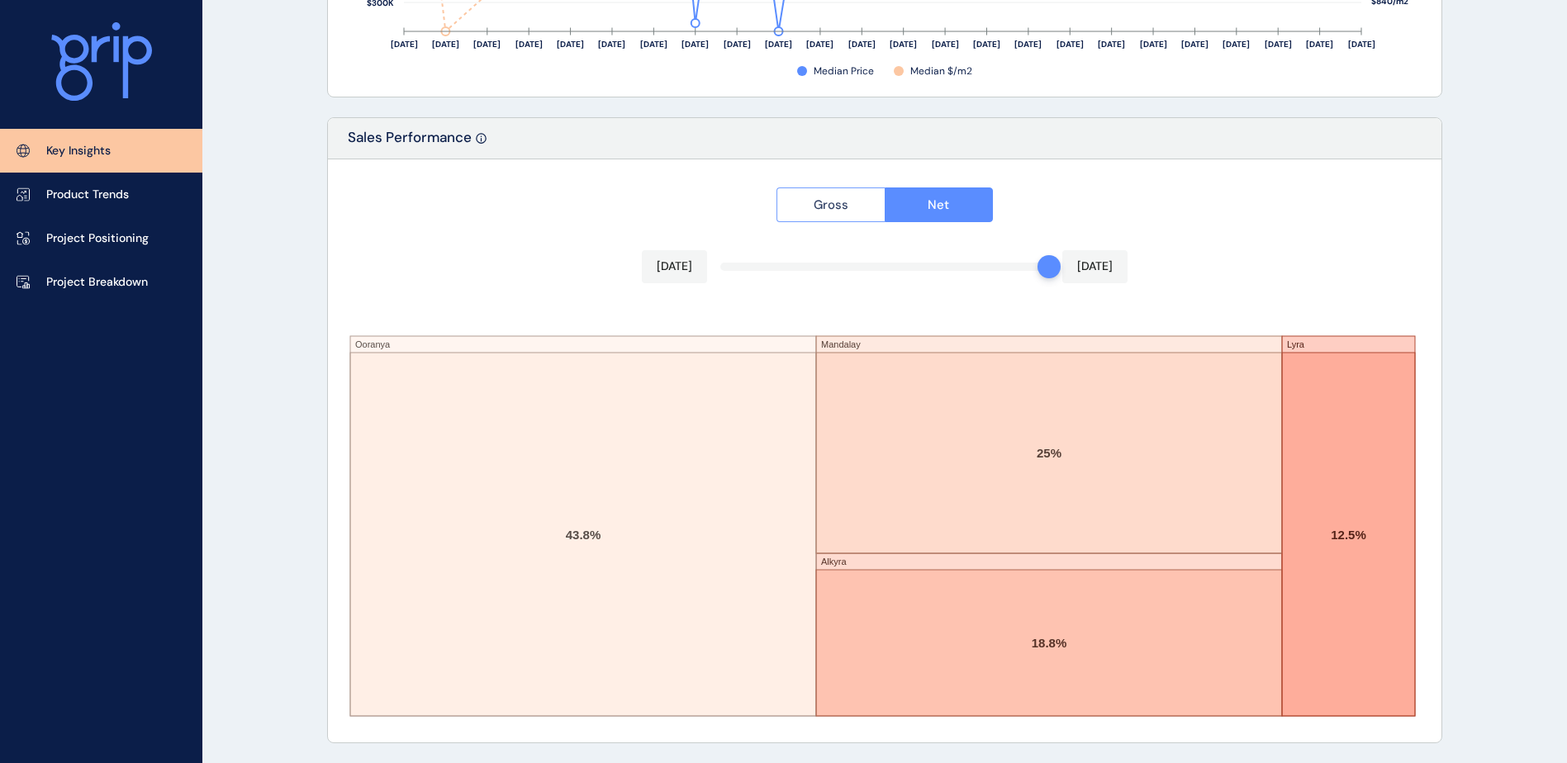 Image resolution: width=1567 pixels, height=763 pixels. What do you see at coordinates (939, 205) in the screenshot?
I see `span: Net` at bounding box center [939, 205].